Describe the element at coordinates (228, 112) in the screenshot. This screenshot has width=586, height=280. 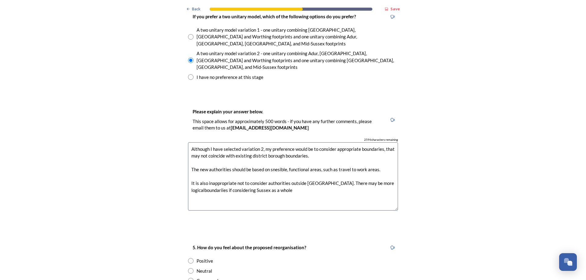
I see `strong: Please explain your answer below.` at that location.